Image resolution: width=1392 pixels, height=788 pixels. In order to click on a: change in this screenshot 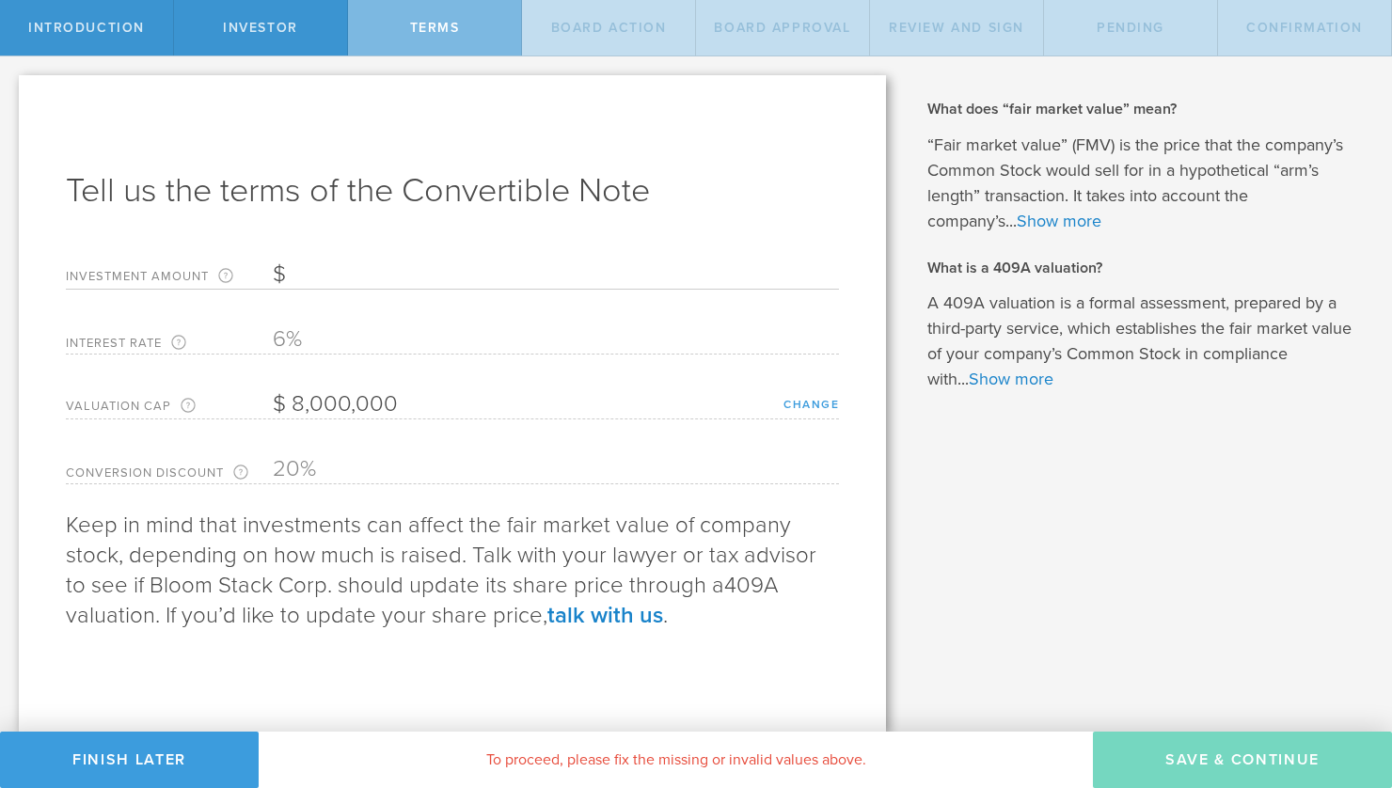, I will do `click(811, 404)`.